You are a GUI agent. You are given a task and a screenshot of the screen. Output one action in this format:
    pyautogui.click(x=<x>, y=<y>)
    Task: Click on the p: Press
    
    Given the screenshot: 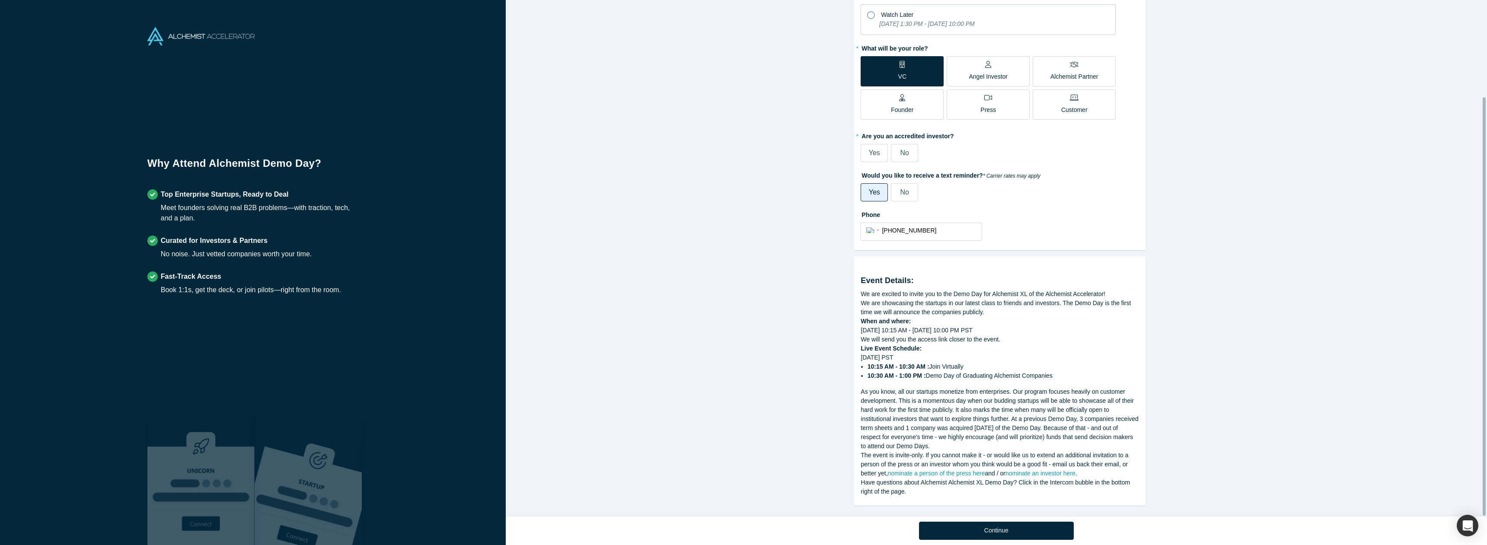 What is the action you would take?
    pyautogui.click(x=988, y=110)
    